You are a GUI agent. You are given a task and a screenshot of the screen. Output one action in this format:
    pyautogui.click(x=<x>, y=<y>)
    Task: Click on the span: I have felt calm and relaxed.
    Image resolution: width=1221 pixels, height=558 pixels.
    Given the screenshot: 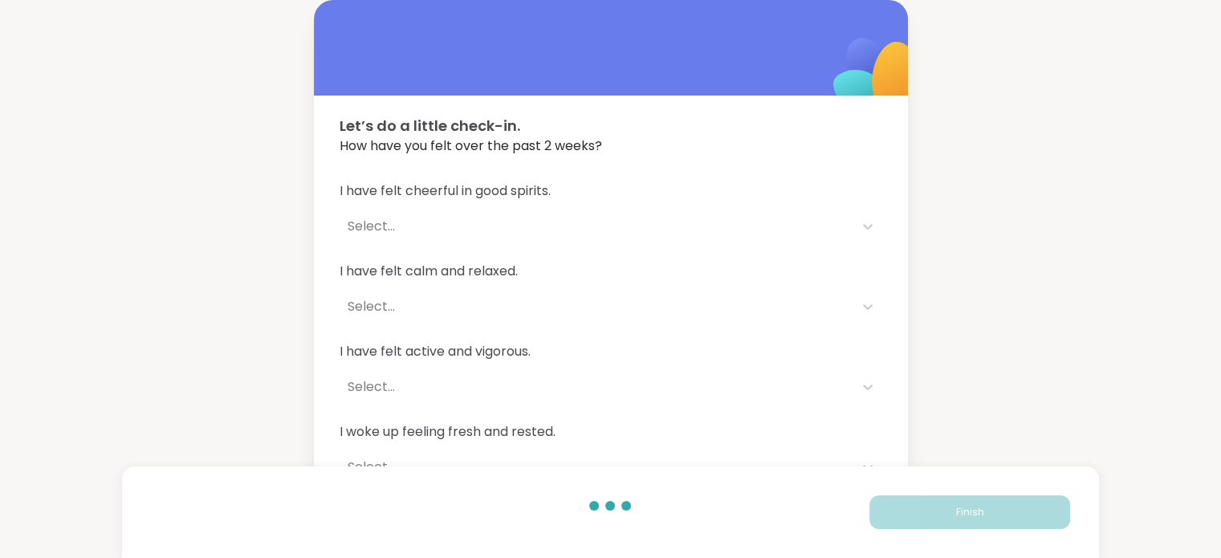 What is the action you would take?
    pyautogui.click(x=611, y=271)
    